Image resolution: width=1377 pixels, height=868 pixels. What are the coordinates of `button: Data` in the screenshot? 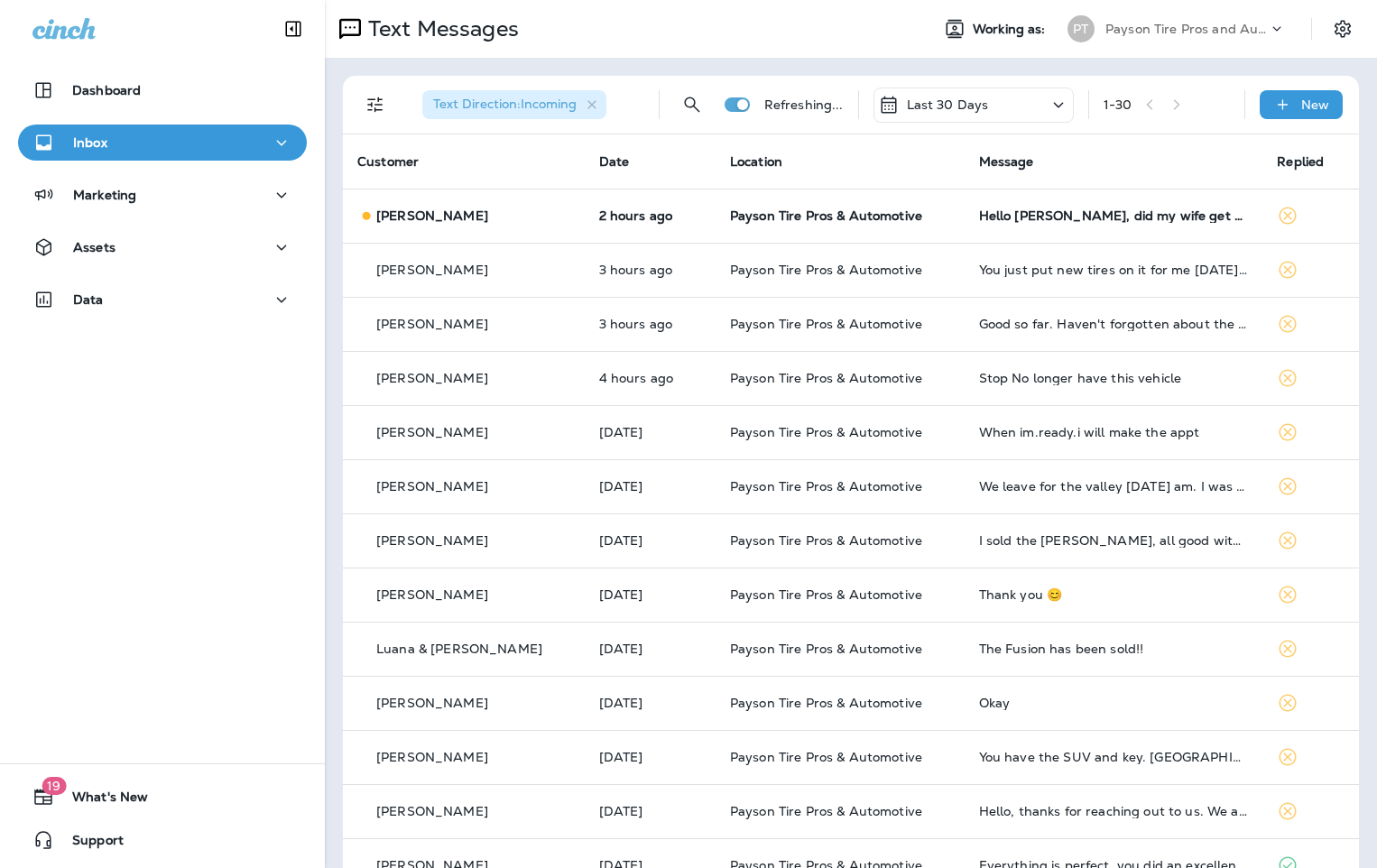 It's located at (162, 299).